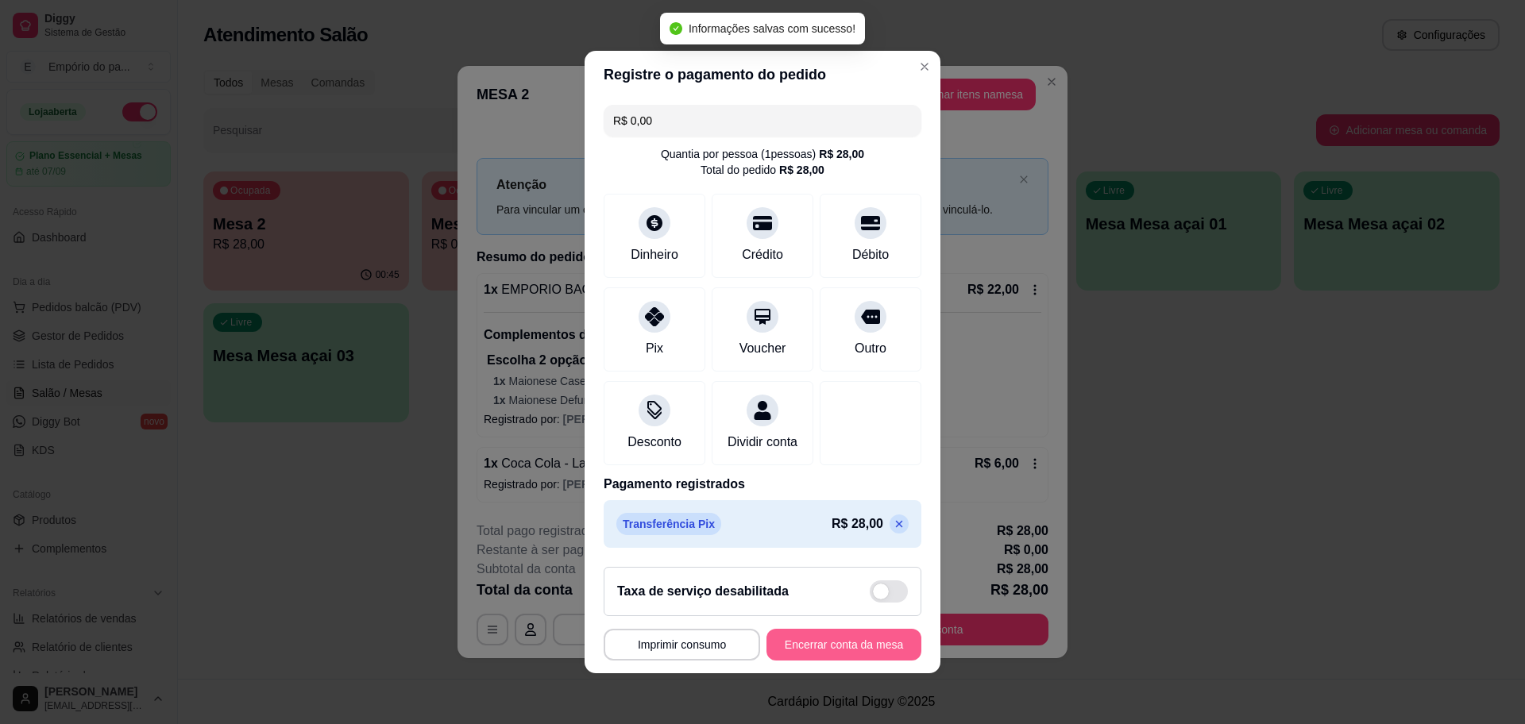 The width and height of the screenshot is (1525, 724). What do you see at coordinates (654, 442) in the screenshot?
I see `div: Desconto` at bounding box center [654, 442].